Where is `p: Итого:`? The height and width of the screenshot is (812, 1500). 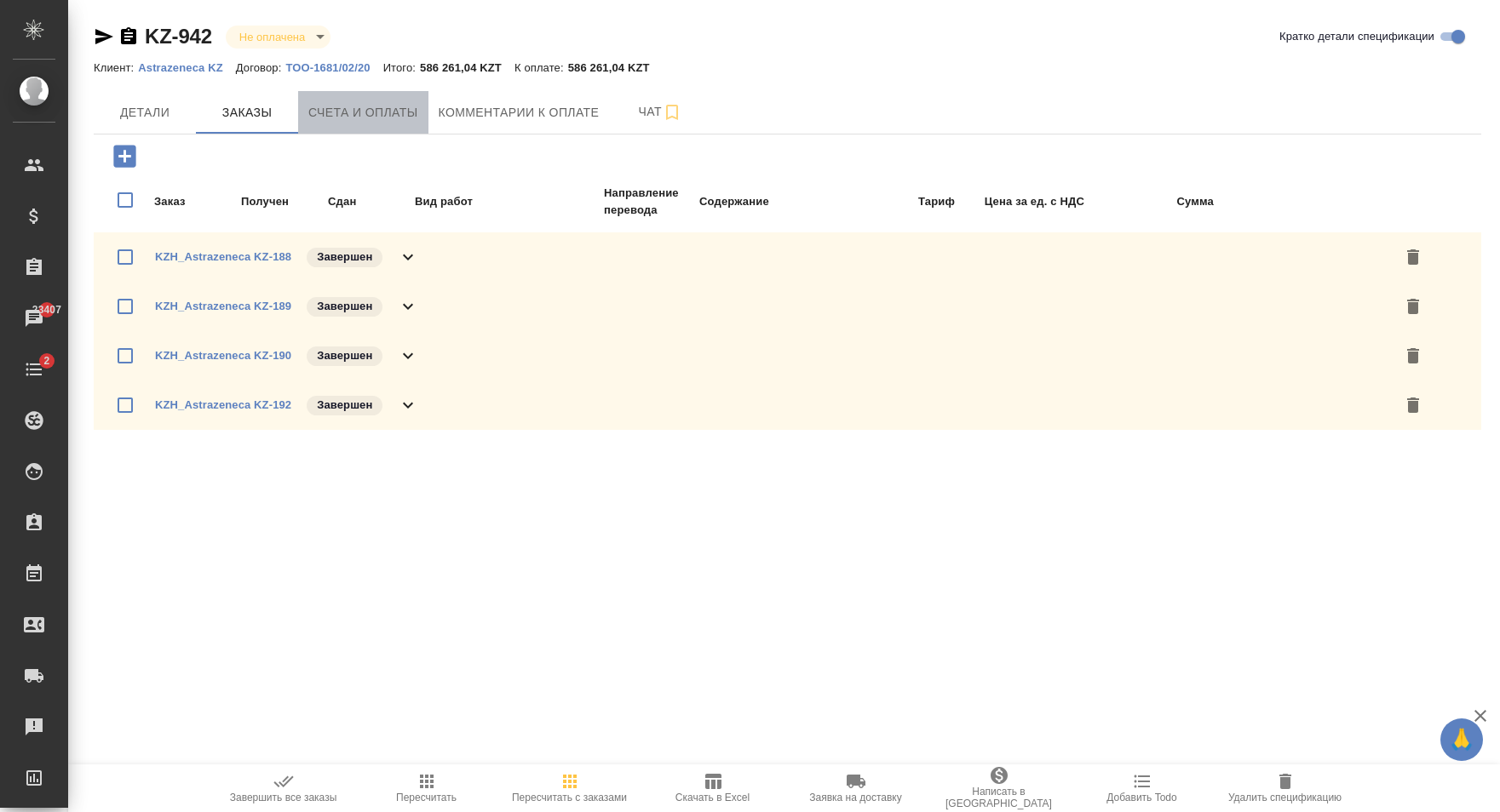
p: Итого: is located at coordinates (401, 67).